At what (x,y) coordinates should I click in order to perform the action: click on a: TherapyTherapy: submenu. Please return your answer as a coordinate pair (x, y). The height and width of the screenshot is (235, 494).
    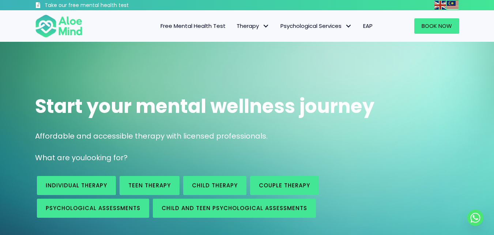
    Looking at the image, I should click on (253, 26).